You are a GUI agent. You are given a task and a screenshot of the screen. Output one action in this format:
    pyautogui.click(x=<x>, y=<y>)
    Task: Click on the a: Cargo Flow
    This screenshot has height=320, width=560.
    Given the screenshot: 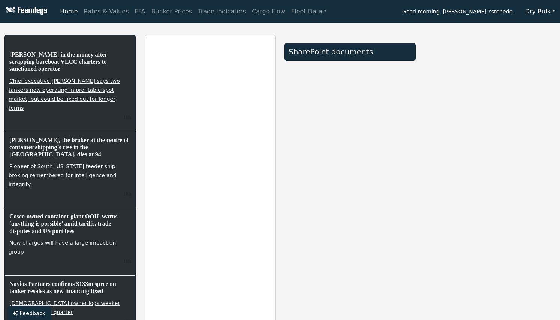 What is the action you would take?
    pyautogui.click(x=269, y=12)
    